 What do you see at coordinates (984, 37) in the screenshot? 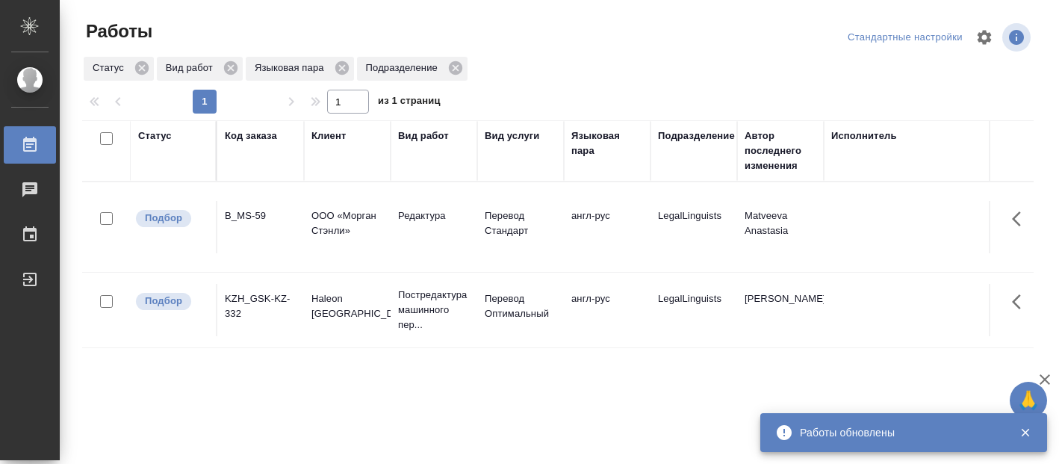
I see `span: Настроить таблицу` at bounding box center [984, 37].